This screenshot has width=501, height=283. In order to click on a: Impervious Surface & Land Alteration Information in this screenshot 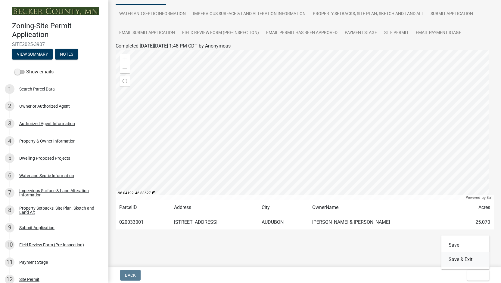, I will do `click(249, 14)`.